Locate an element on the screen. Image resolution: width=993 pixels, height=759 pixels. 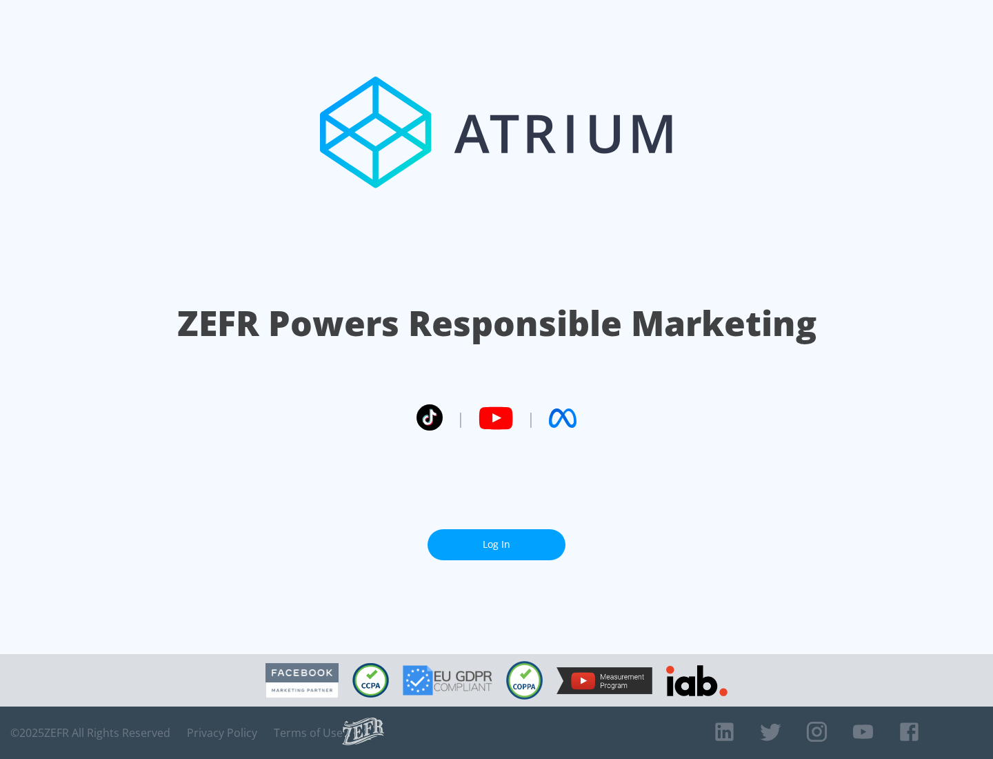
img: YouTube Measurement Program is located at coordinates (604, 680).